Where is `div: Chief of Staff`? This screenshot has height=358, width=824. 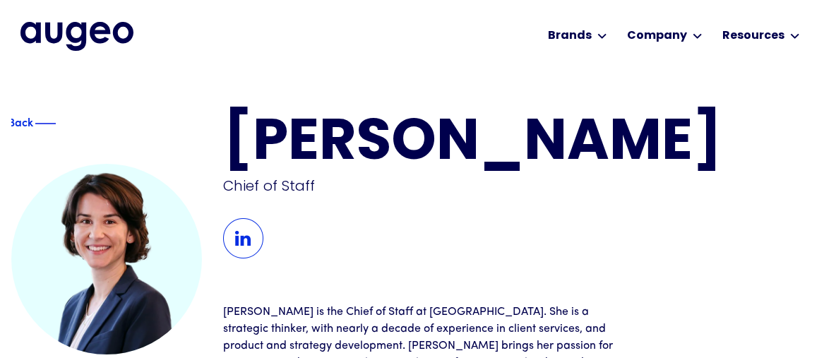 div: Chief of Staff is located at coordinates (426, 186).